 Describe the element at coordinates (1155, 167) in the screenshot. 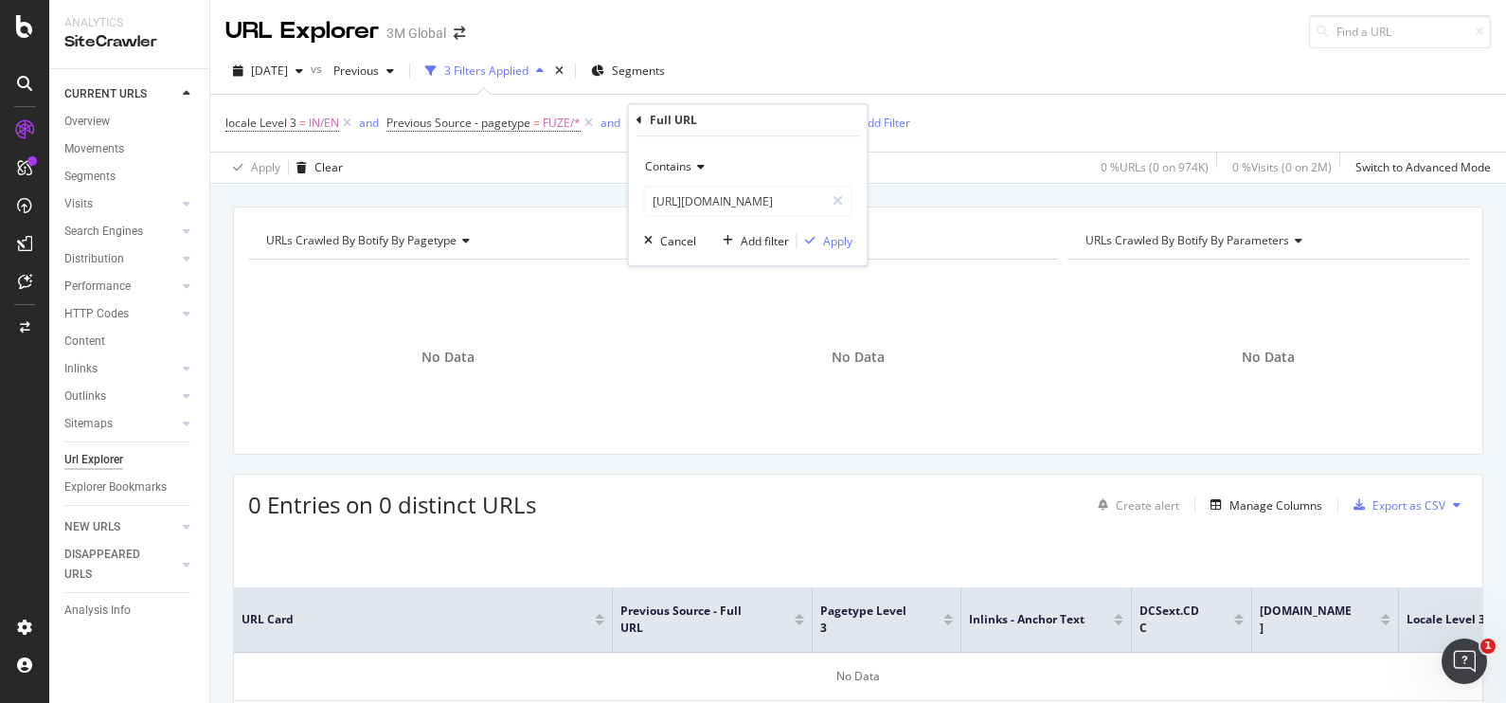

I see `div: 0 % URLs ( 0 on 974K )` at that location.